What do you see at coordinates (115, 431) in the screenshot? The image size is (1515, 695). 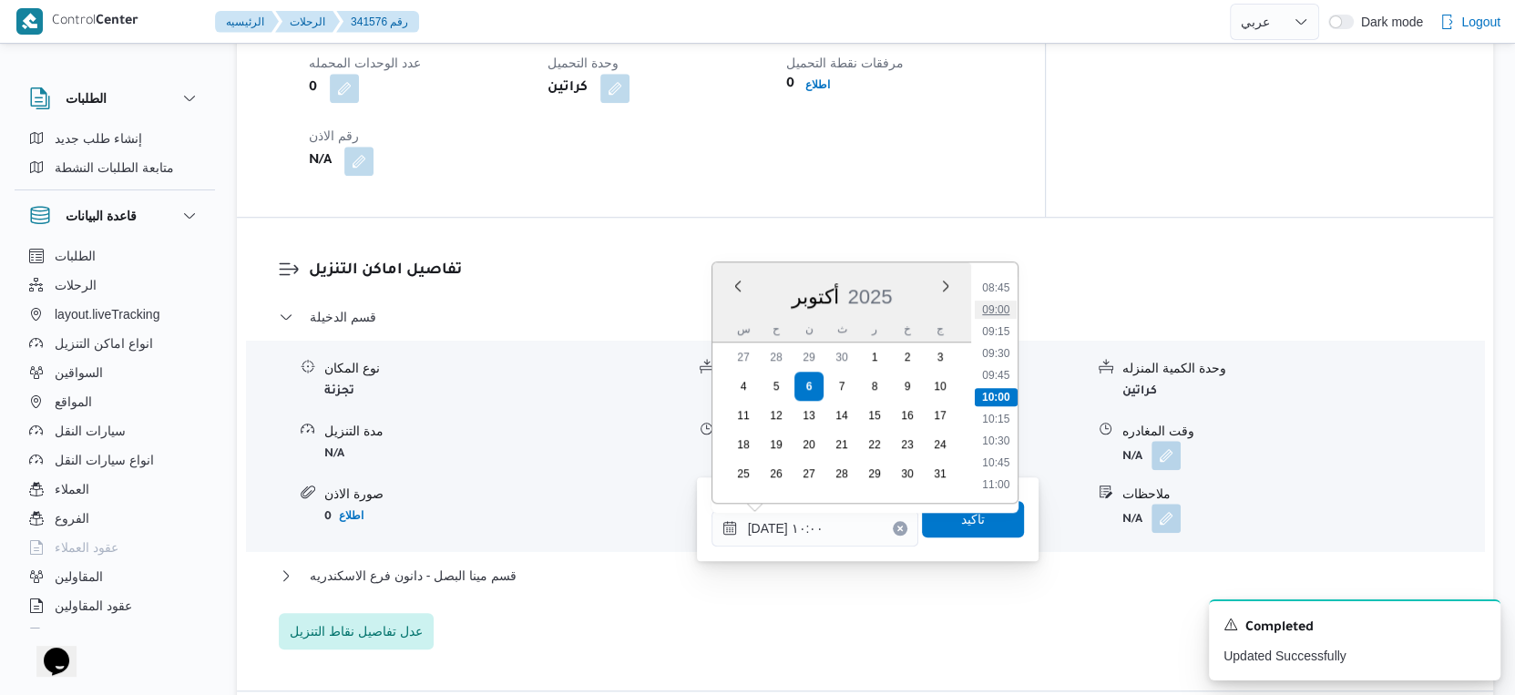 I see `button: سيارات النقل` at bounding box center [115, 431].